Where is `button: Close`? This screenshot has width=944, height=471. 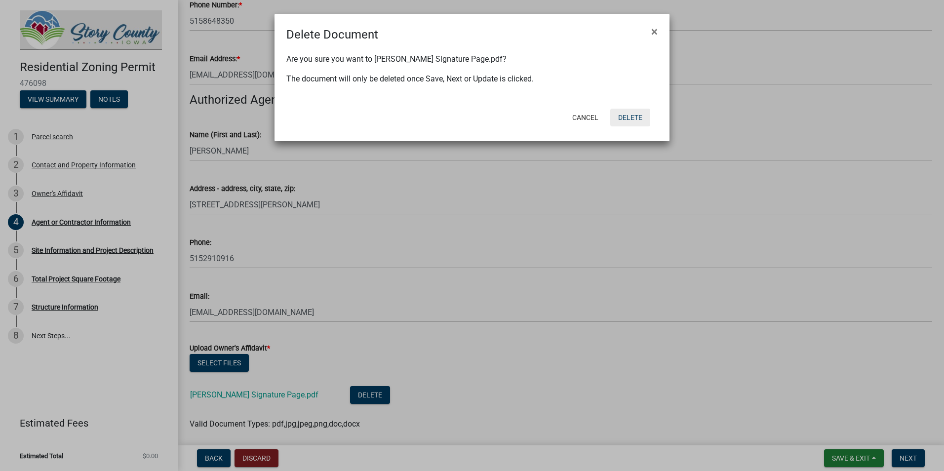 button: Close is located at coordinates (654, 32).